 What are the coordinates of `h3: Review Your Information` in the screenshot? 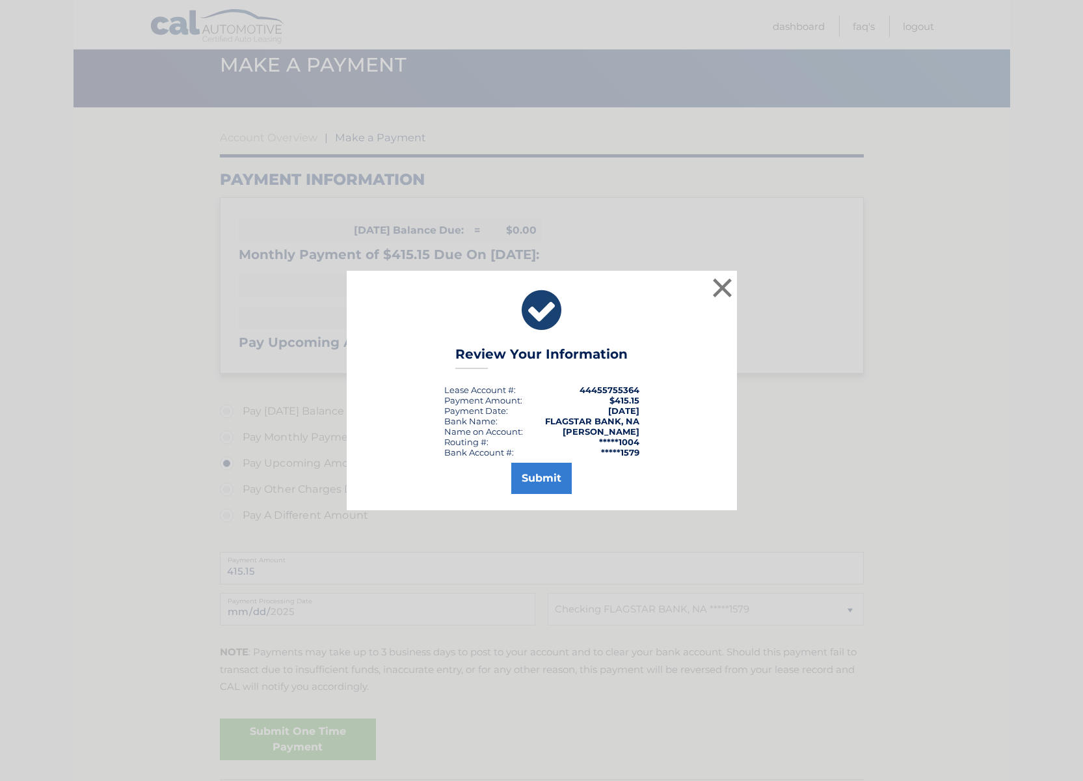 It's located at (541, 357).